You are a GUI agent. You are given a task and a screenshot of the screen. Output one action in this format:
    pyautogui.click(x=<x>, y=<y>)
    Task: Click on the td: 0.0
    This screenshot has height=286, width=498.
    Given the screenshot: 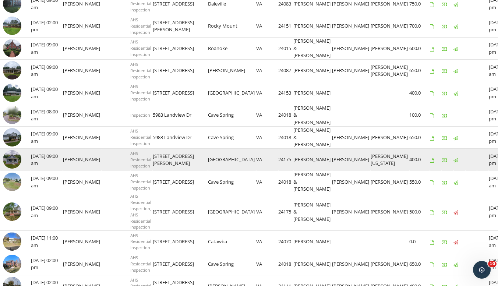 What is the action you would take?
    pyautogui.click(x=419, y=242)
    